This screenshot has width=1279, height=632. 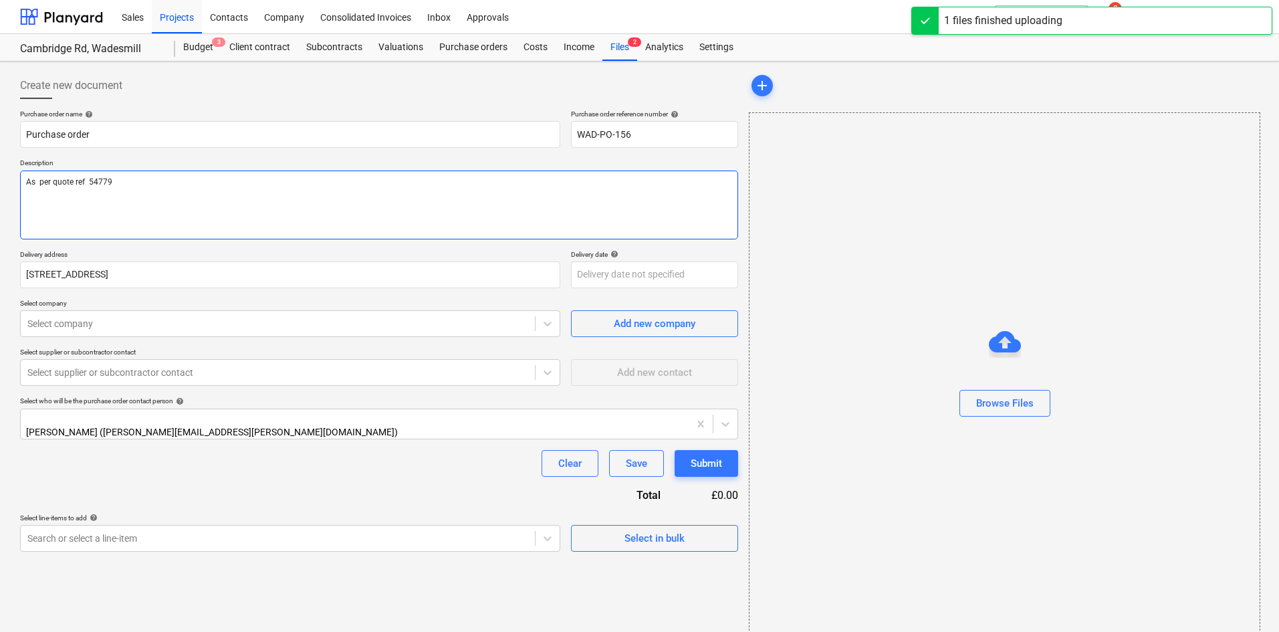 What do you see at coordinates (290, 304) in the screenshot?
I see `p: Select company` at bounding box center [290, 304].